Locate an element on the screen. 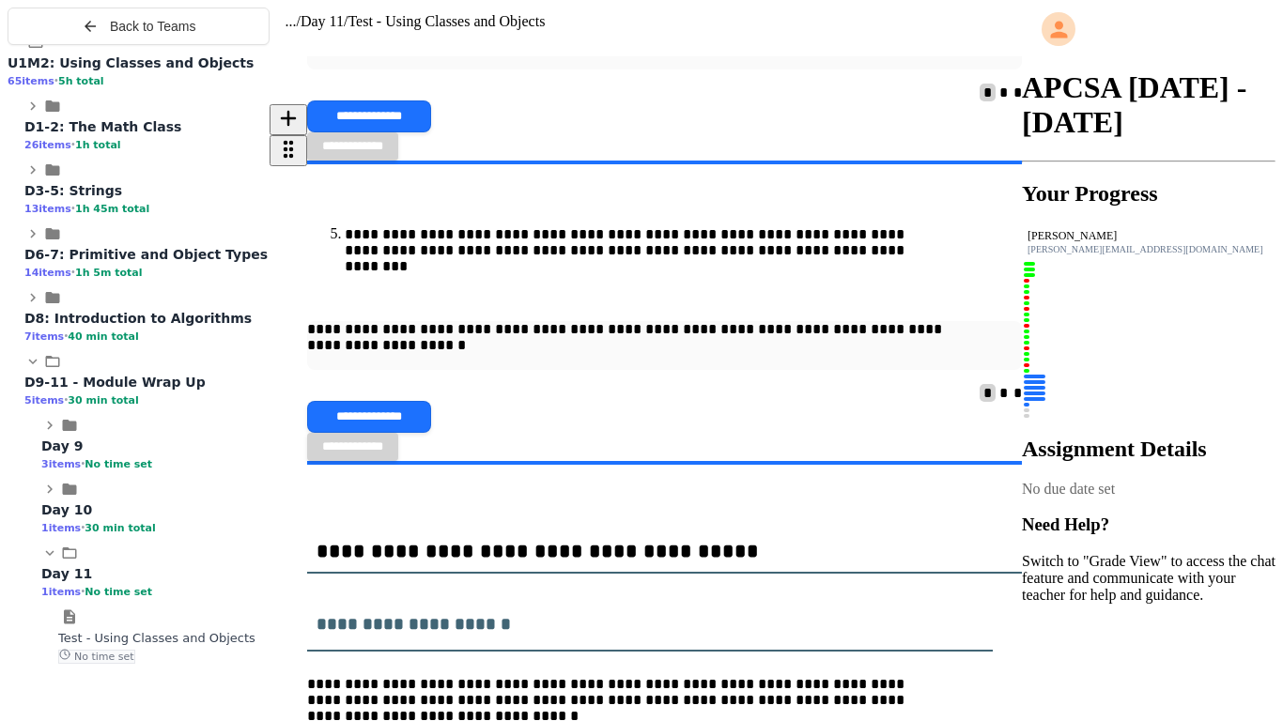 Image resolution: width=1283 pixels, height=721 pixels. p: Switch to "Grade View" to access the chat feature and communicate with your teacher for help and ... is located at coordinates (1148, 578).